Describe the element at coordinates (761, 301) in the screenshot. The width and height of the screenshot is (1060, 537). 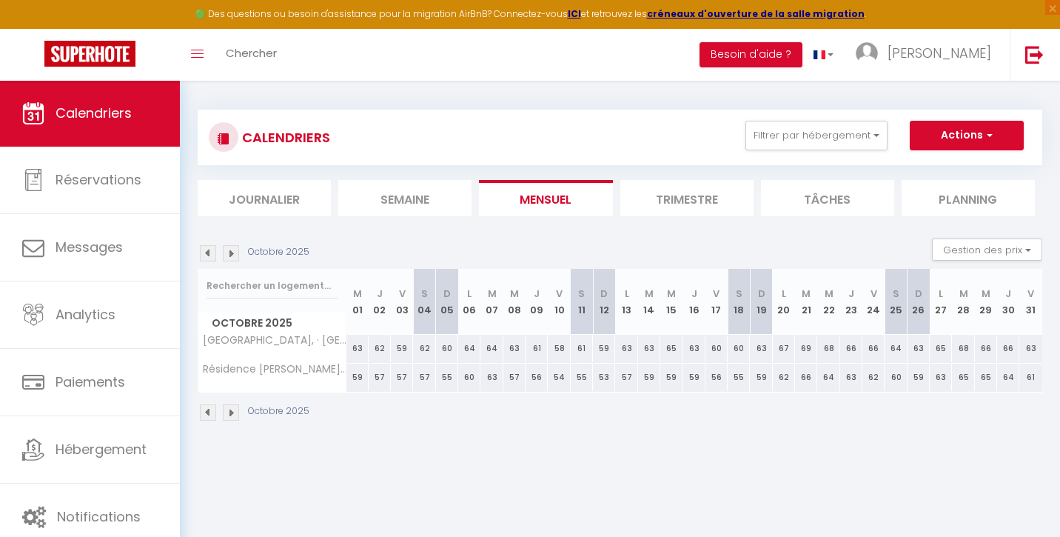
I see `th: 19` at that location.